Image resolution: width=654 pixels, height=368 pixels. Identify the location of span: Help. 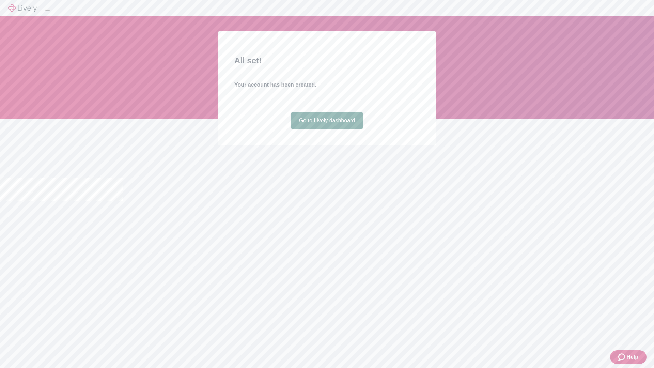
(632, 357).